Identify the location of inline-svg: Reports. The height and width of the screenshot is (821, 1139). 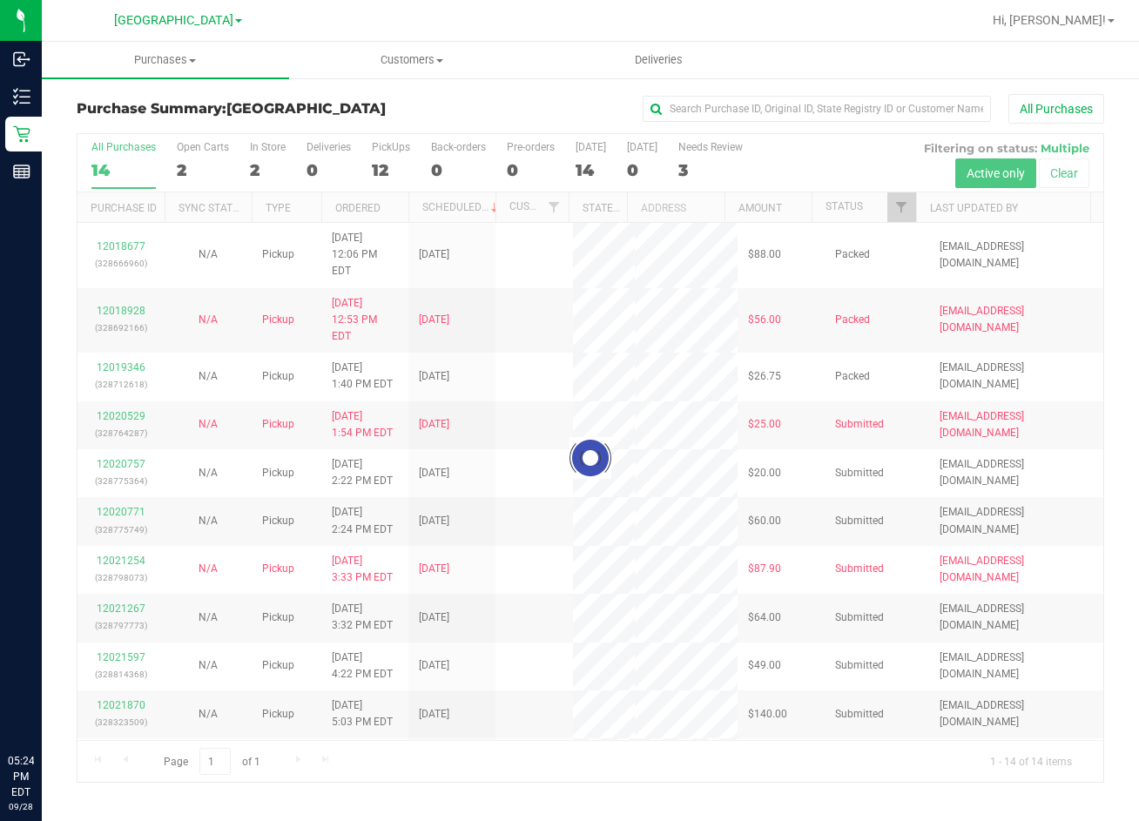
(22, 172).